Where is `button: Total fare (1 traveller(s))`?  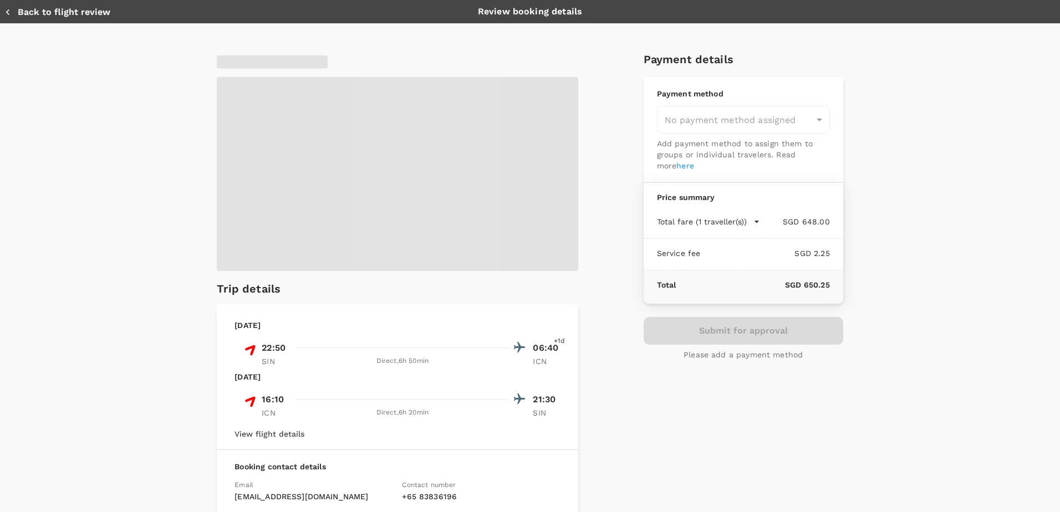
button: Total fare (1 traveller(s)) is located at coordinates (709, 222).